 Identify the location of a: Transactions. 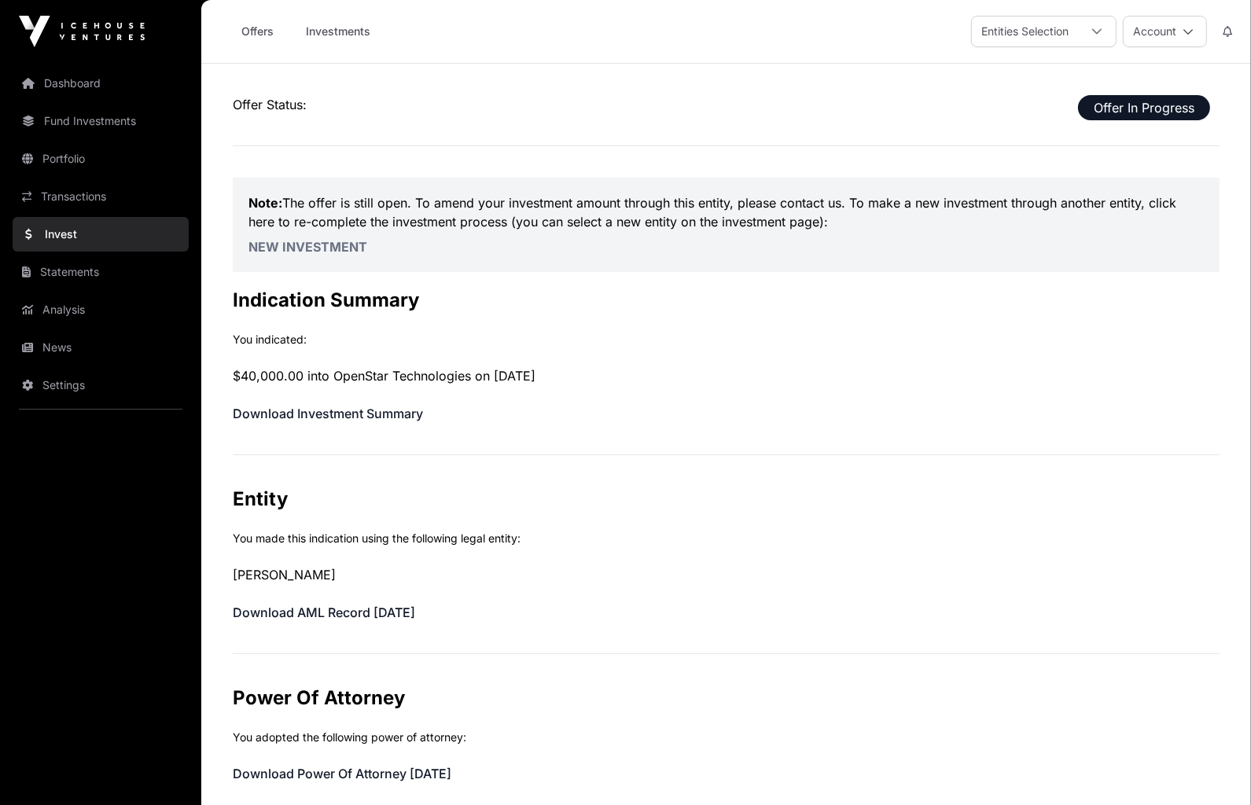
(101, 197).